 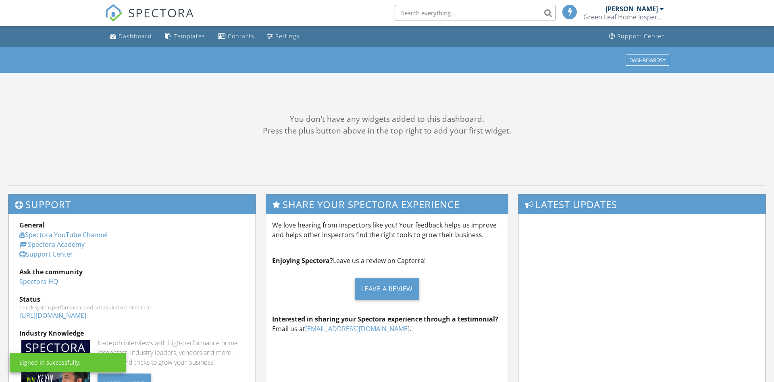 What do you see at coordinates (63, 235) in the screenshot?
I see `a: Spectora YouTube Channel` at bounding box center [63, 235].